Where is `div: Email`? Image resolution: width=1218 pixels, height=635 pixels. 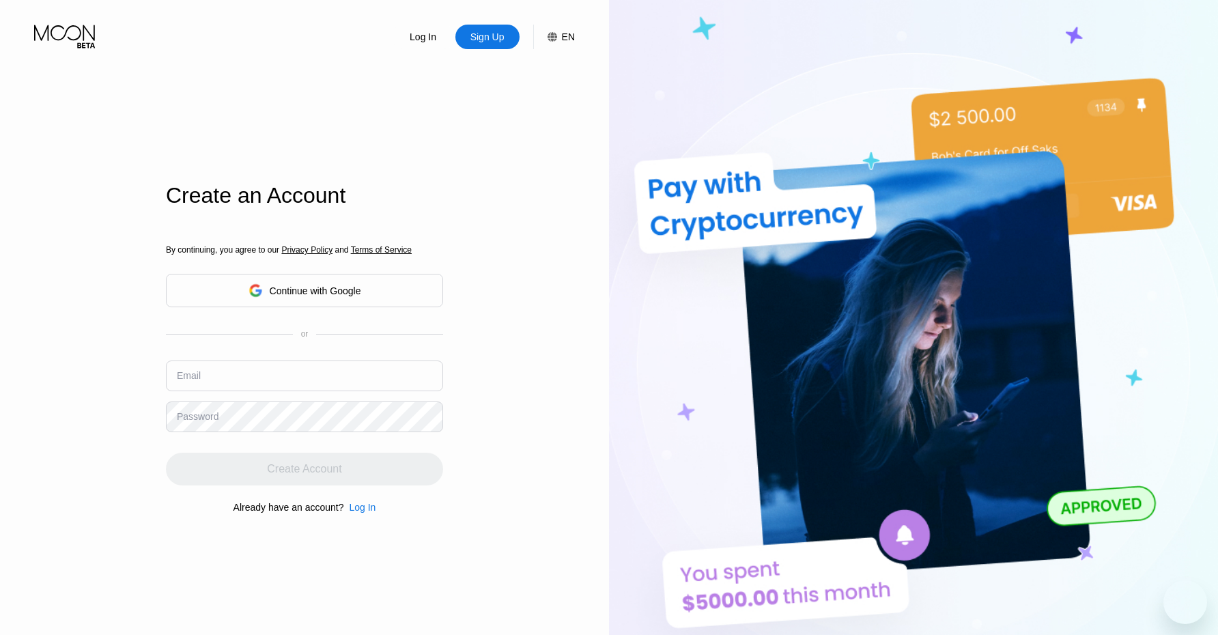 div: Email is located at coordinates (189, 376).